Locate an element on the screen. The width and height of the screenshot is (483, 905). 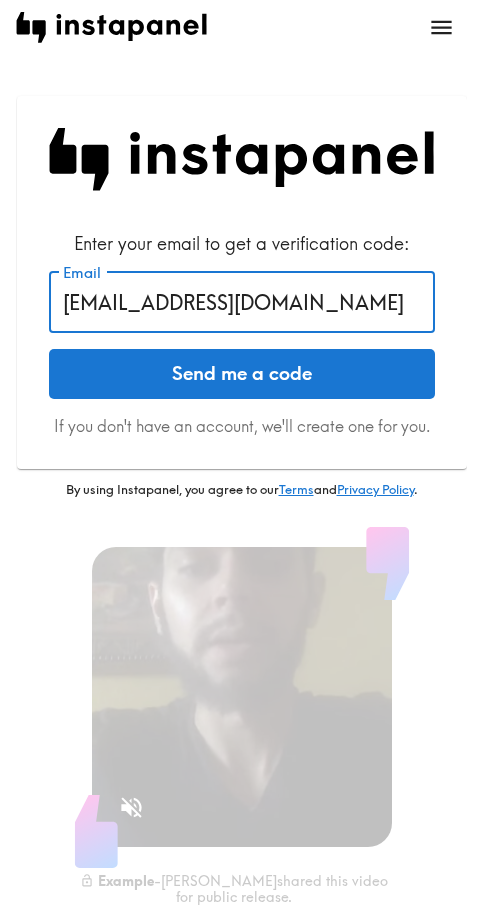
a: Privacy Policy is located at coordinates (375, 489).